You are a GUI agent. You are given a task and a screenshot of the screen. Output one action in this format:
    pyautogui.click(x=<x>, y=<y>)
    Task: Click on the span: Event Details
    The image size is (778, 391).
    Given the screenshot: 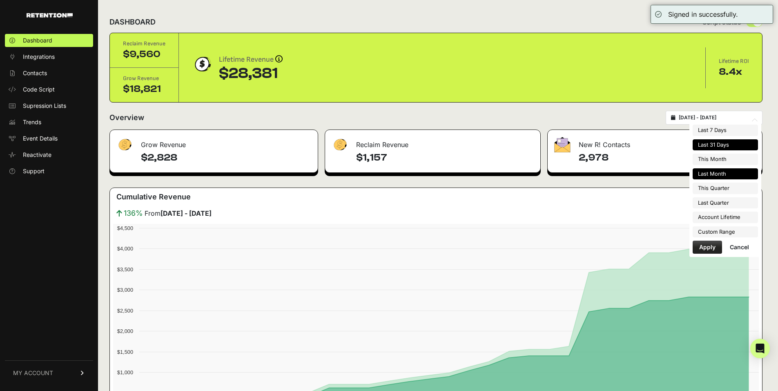 What is the action you would take?
    pyautogui.click(x=40, y=138)
    